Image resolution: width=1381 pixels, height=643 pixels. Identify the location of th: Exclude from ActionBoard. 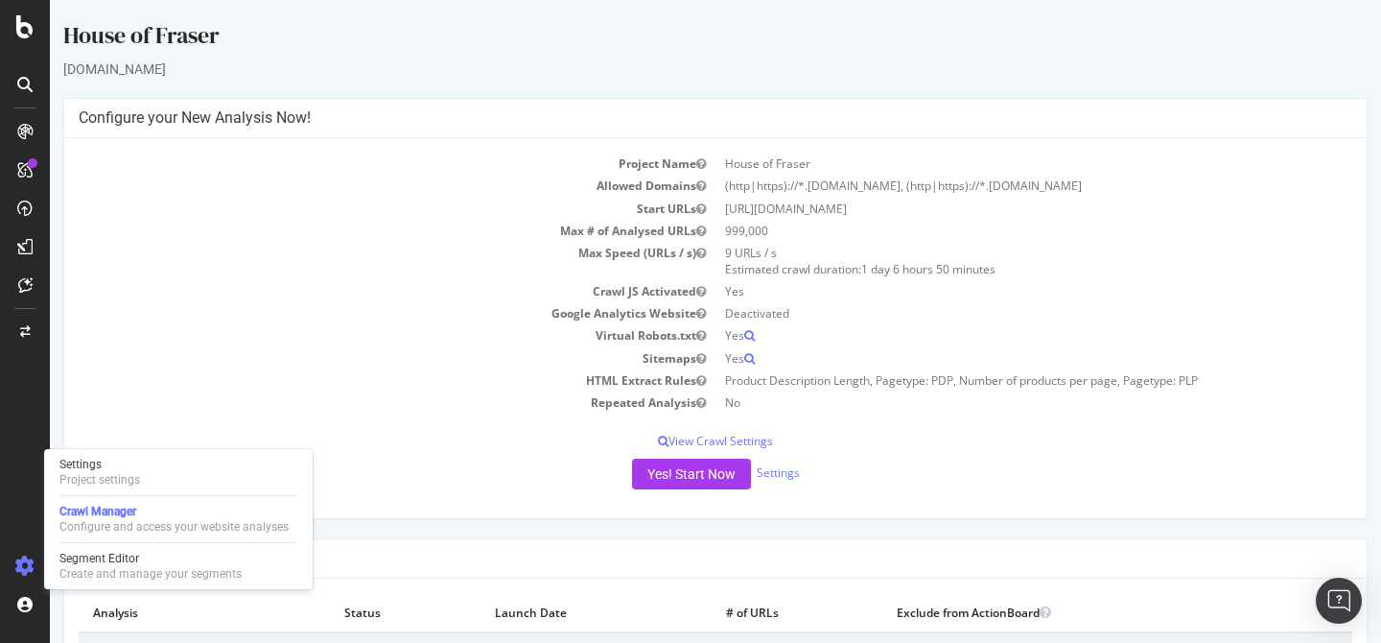
(1024, 612).